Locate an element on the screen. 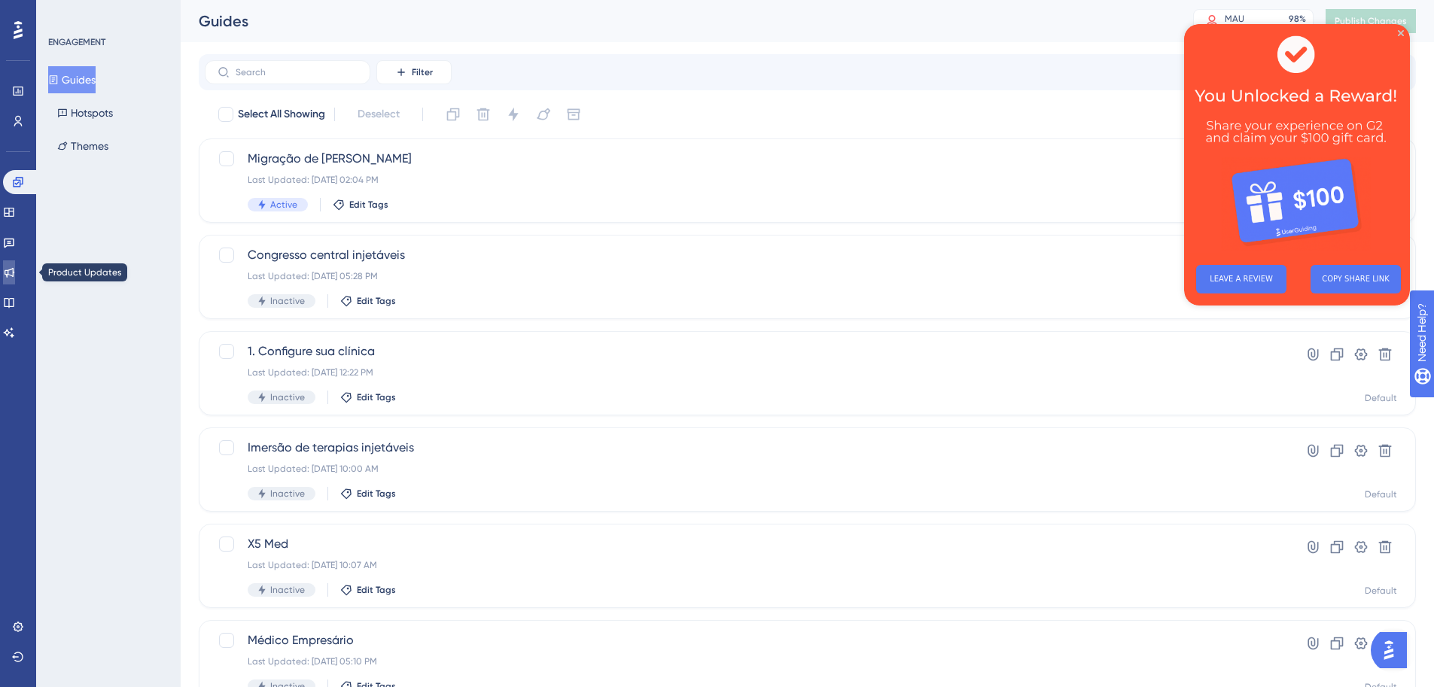 The height and width of the screenshot is (687, 1434). button: Guides is located at coordinates (72, 80).